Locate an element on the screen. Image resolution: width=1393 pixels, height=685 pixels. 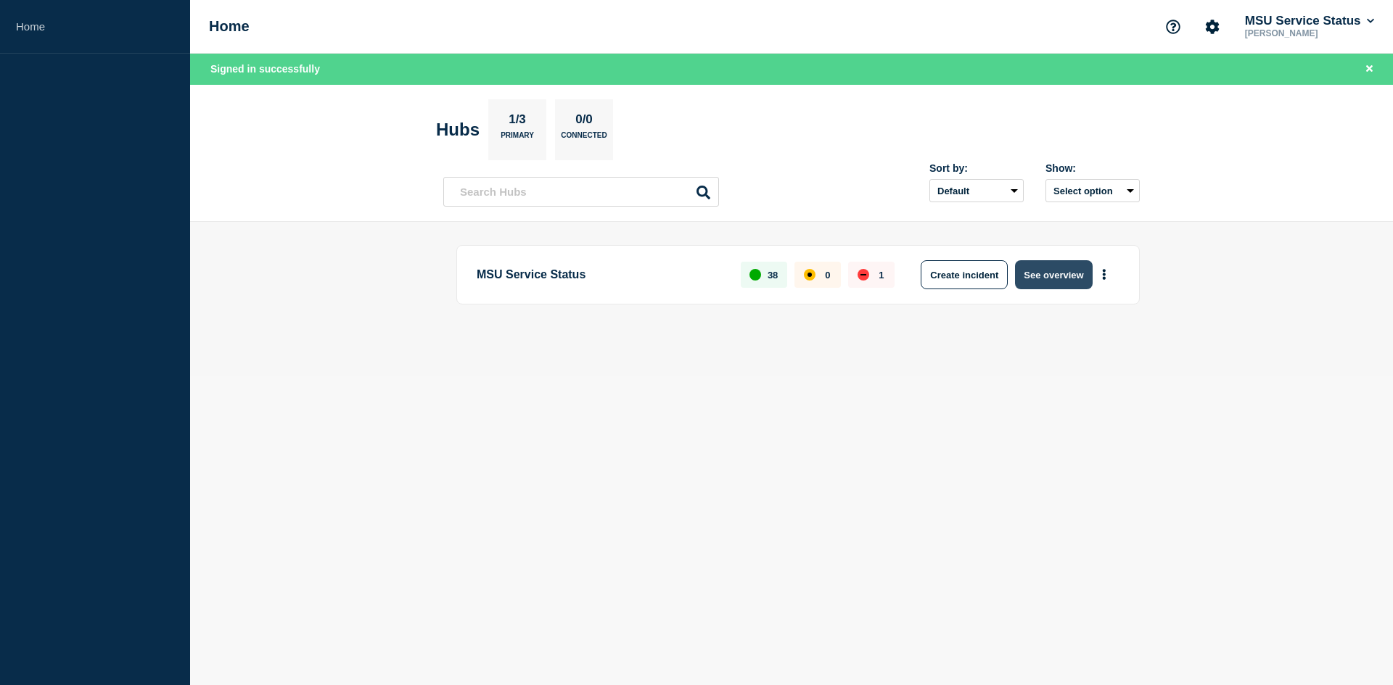
input: Search Hubs is located at coordinates (581, 191).